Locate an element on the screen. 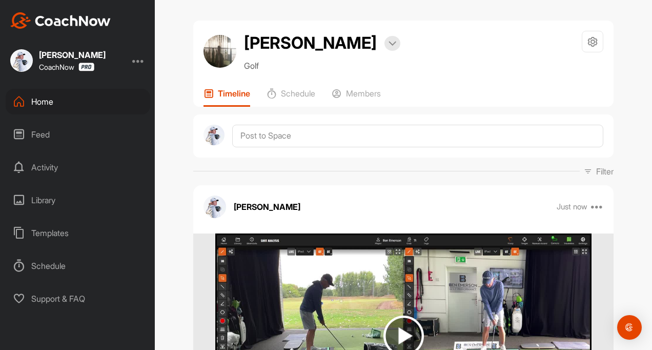 The image size is (652, 350). p: Timeline is located at coordinates (234, 93).